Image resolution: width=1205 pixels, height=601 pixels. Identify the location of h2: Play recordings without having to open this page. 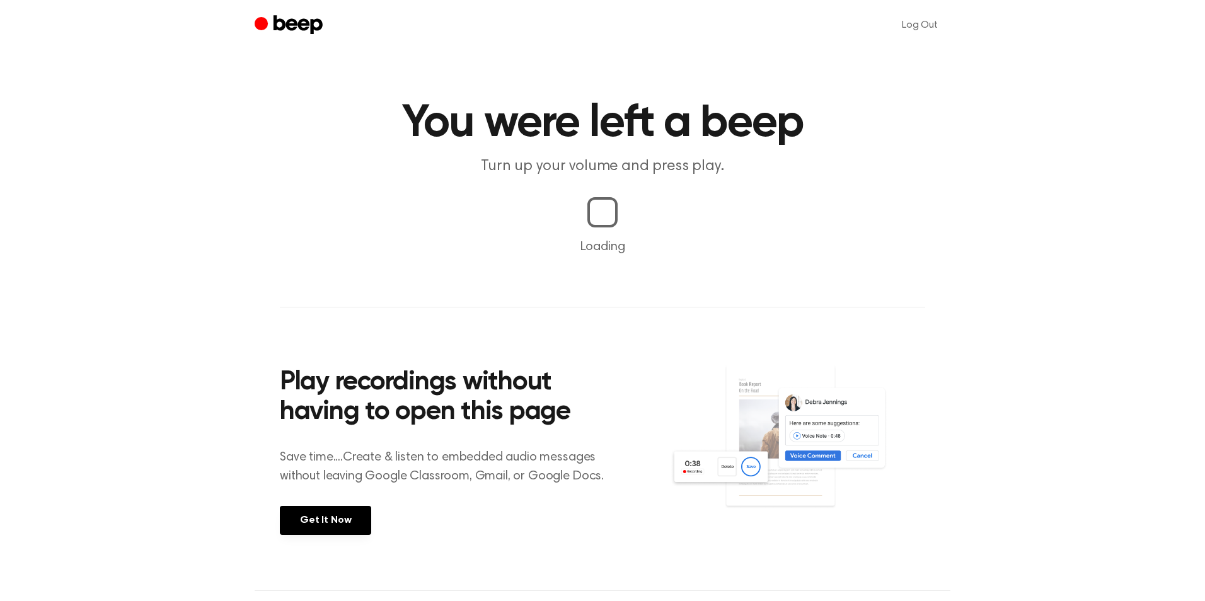
(449, 398).